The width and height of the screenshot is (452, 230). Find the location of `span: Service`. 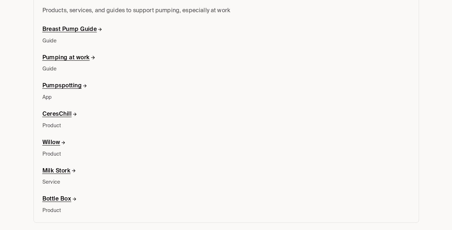

span: Service is located at coordinates (59, 182).